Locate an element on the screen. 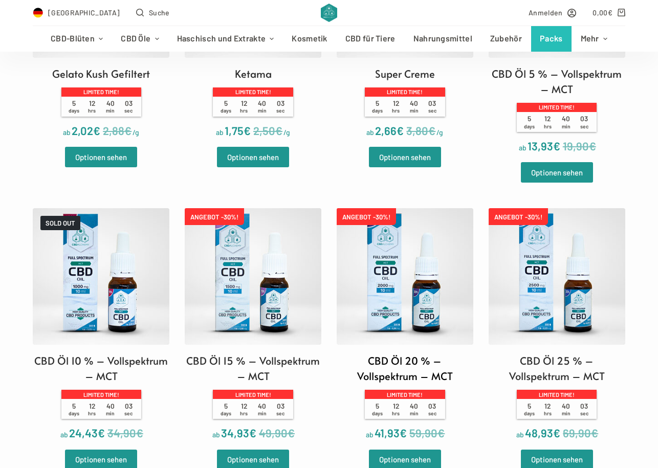  bdi: 1,75 is located at coordinates (237, 130).